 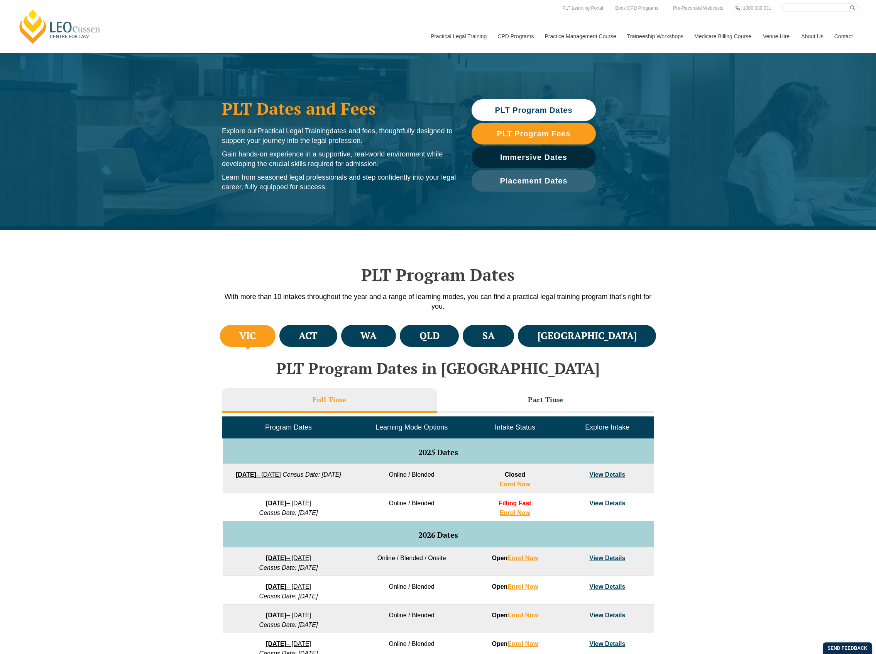 What do you see at coordinates (812, 36) in the screenshot?
I see `a: About Us` at bounding box center [812, 36].